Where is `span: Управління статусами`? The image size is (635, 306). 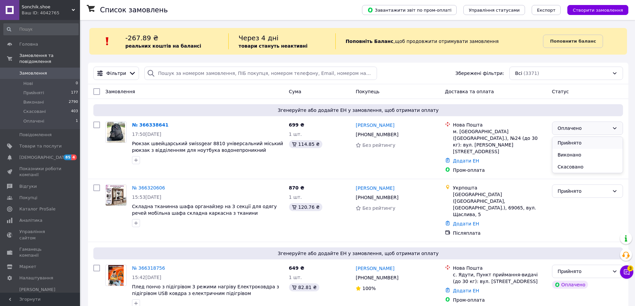 span: Управління статусами is located at coordinates (494, 10).